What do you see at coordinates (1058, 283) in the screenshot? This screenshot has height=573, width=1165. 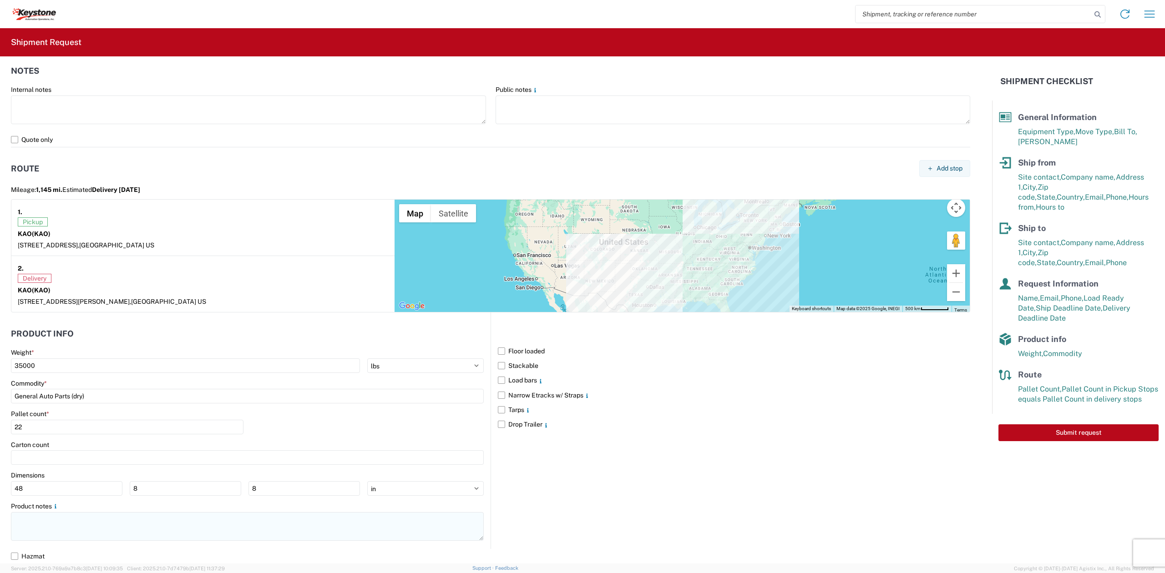 I see `span: Request Information` at bounding box center [1058, 283].